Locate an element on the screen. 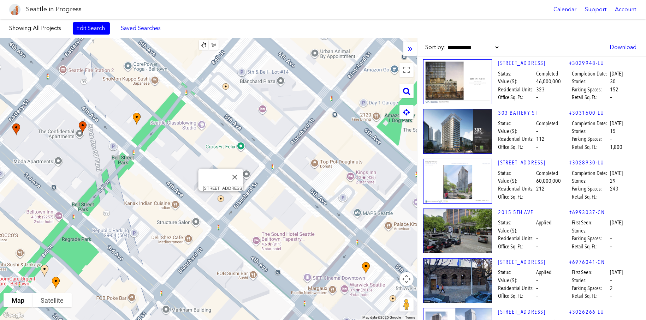 The height and width of the screenshot is (320, 646). span: Map data ©2025 Google is located at coordinates (382, 318).